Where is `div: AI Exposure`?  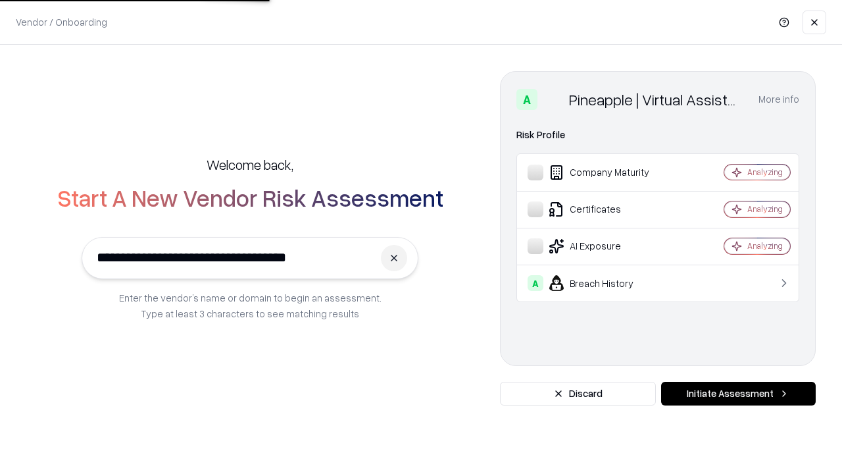
div: AI Exposure is located at coordinates (606, 246).